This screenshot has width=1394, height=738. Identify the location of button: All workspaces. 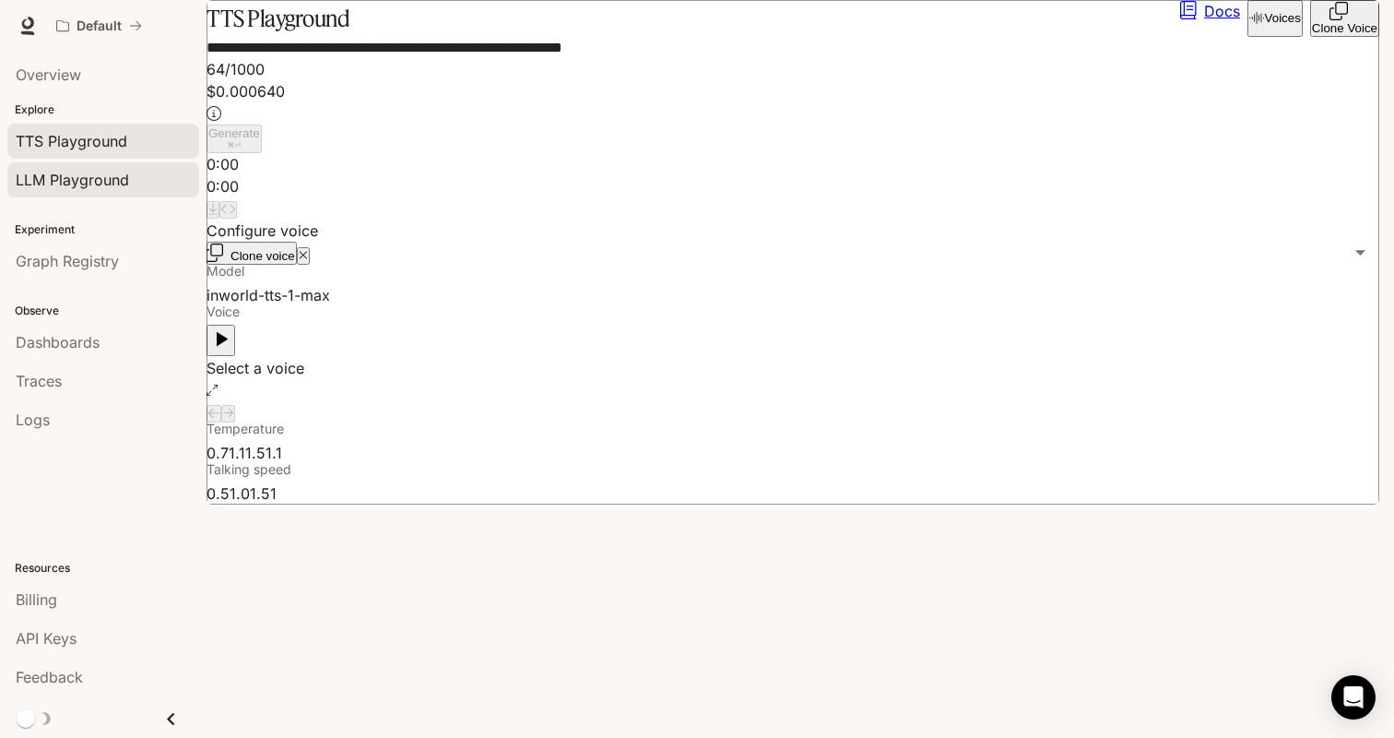
(99, 26).